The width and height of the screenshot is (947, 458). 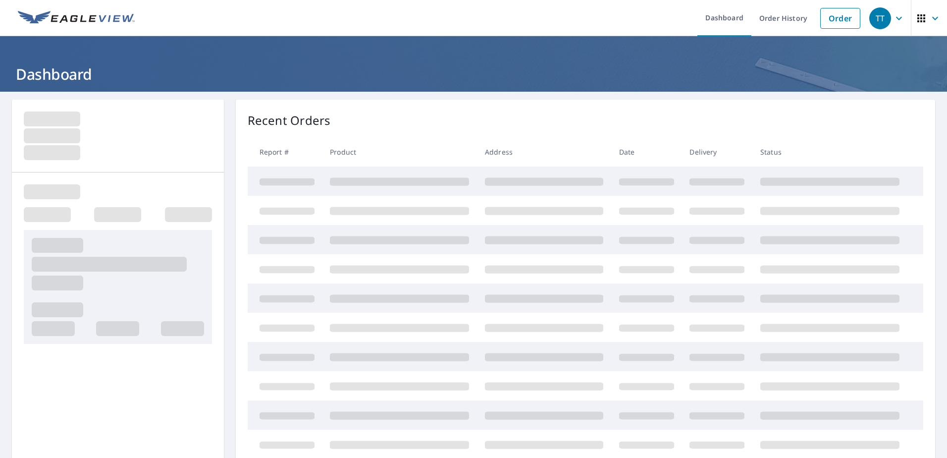 I want to click on th: Address, so click(x=544, y=152).